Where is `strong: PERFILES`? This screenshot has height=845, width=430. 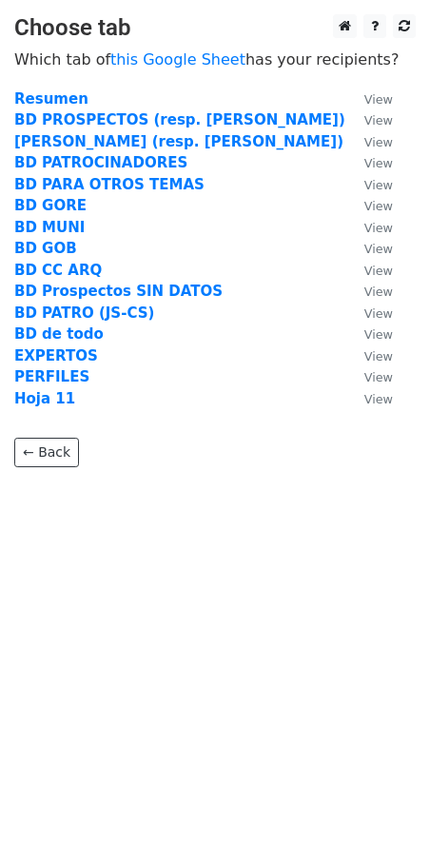
strong: PERFILES is located at coordinates (51, 377).